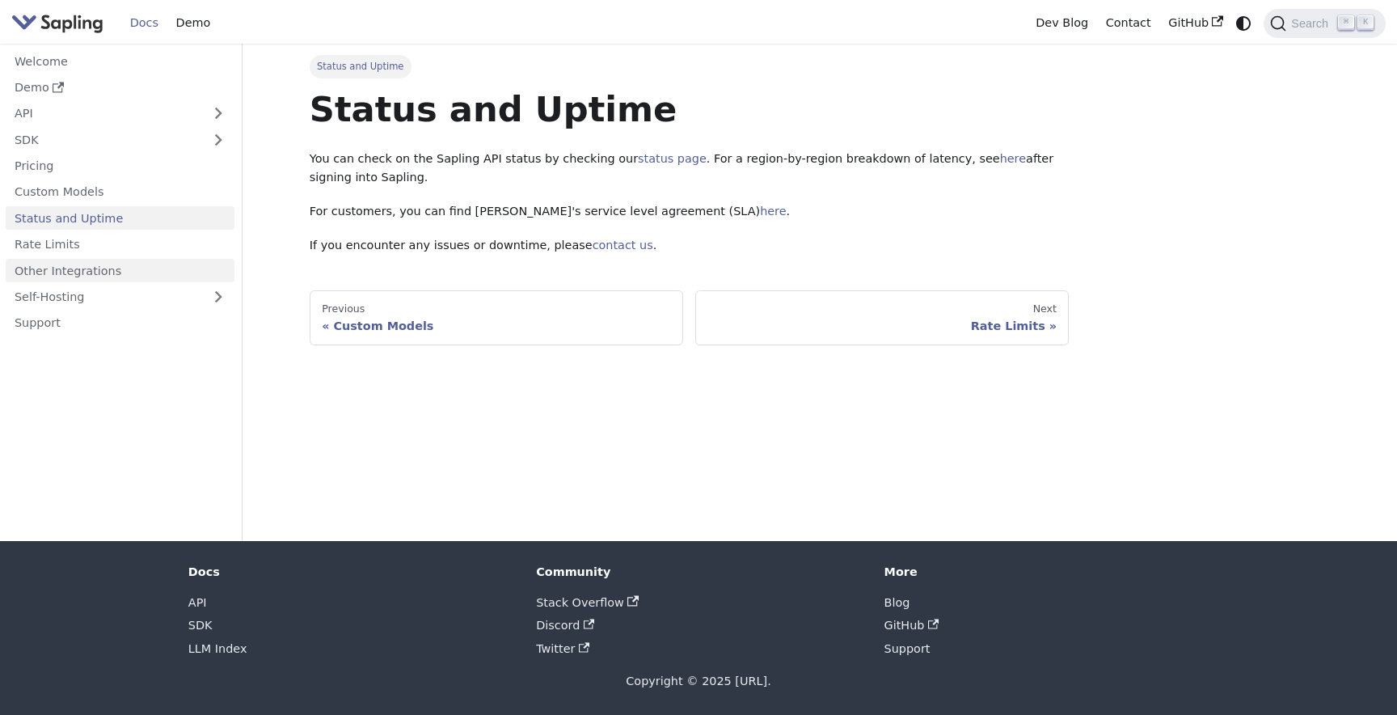 The height and width of the screenshot is (715, 1397). What do you see at coordinates (1047, 572) in the screenshot?
I see `div: More` at bounding box center [1047, 572].